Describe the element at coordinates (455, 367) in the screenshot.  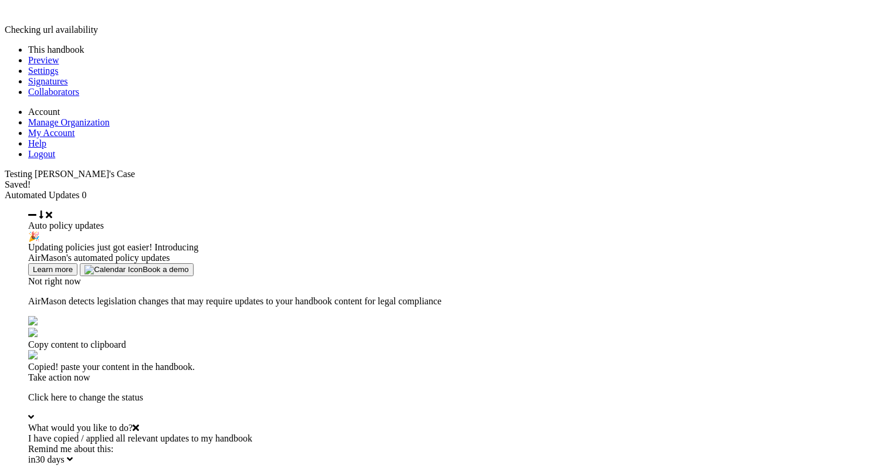
I see `div: Copied! paste your content in the handbook.` at that location.